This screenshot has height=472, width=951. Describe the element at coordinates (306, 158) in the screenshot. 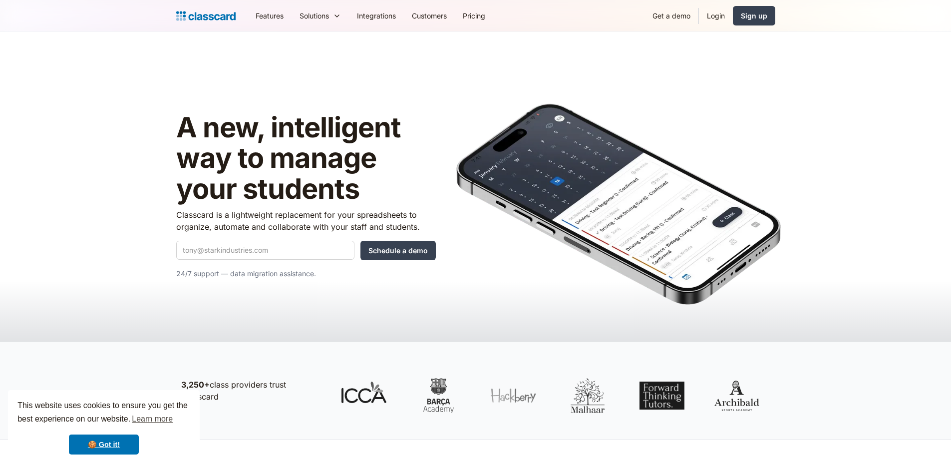

I see `h1: A new, intelligent way to manage your students` at that location.